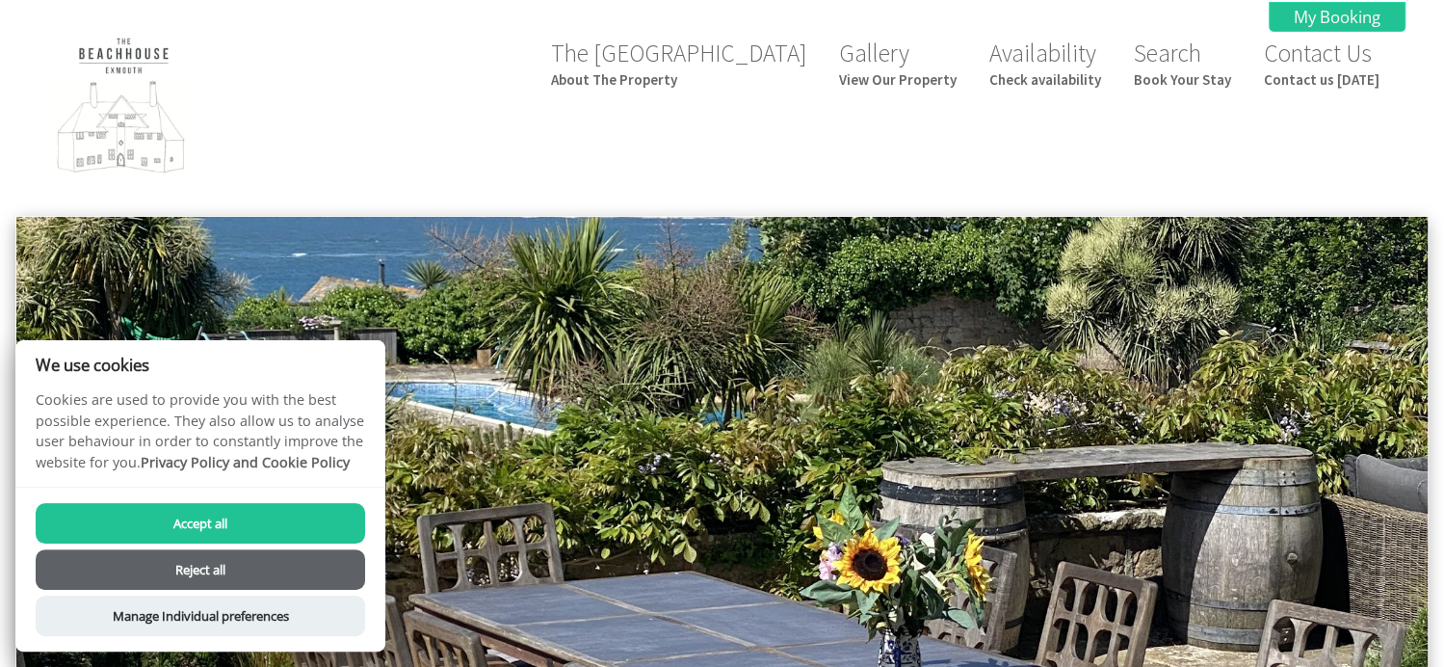 The image size is (1444, 667). Describe the element at coordinates (123, 108) in the screenshot. I see `img: The Beach House Exmouth` at that location.